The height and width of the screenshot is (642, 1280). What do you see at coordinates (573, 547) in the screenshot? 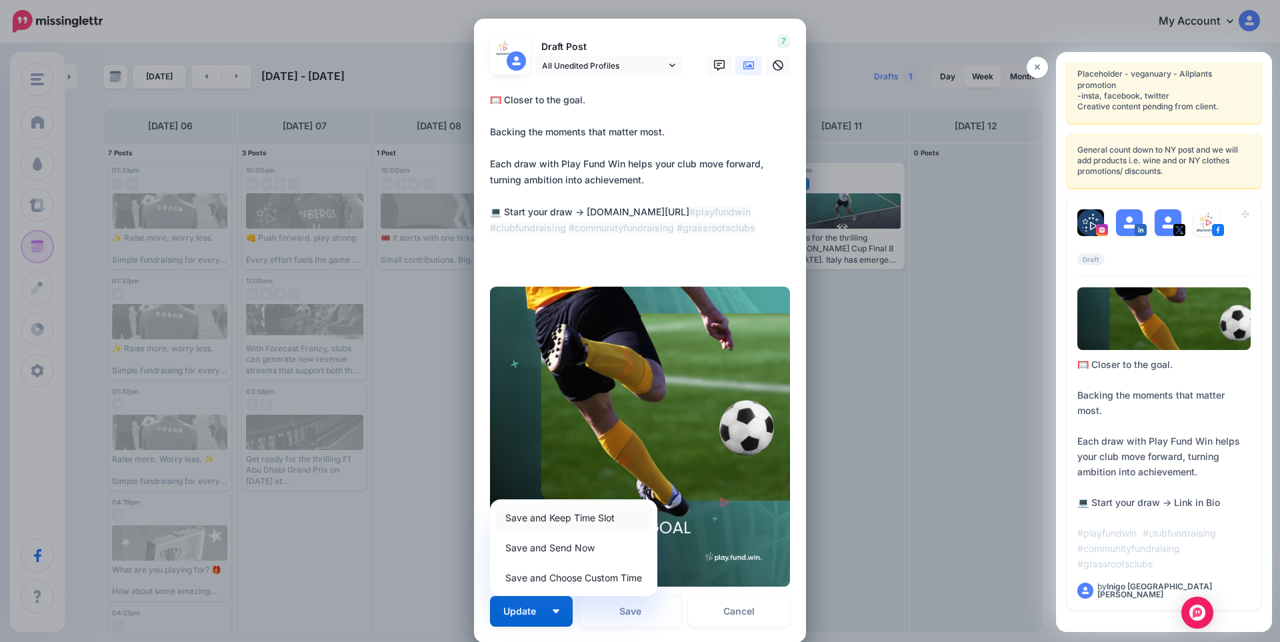
I see `a: Save and Send Now` at bounding box center [573, 547].